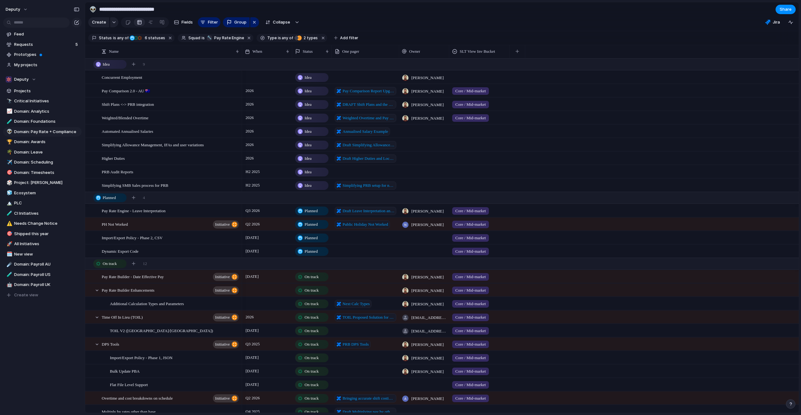 This screenshot has height=415, width=801. I want to click on button: initiative, so click(226, 291).